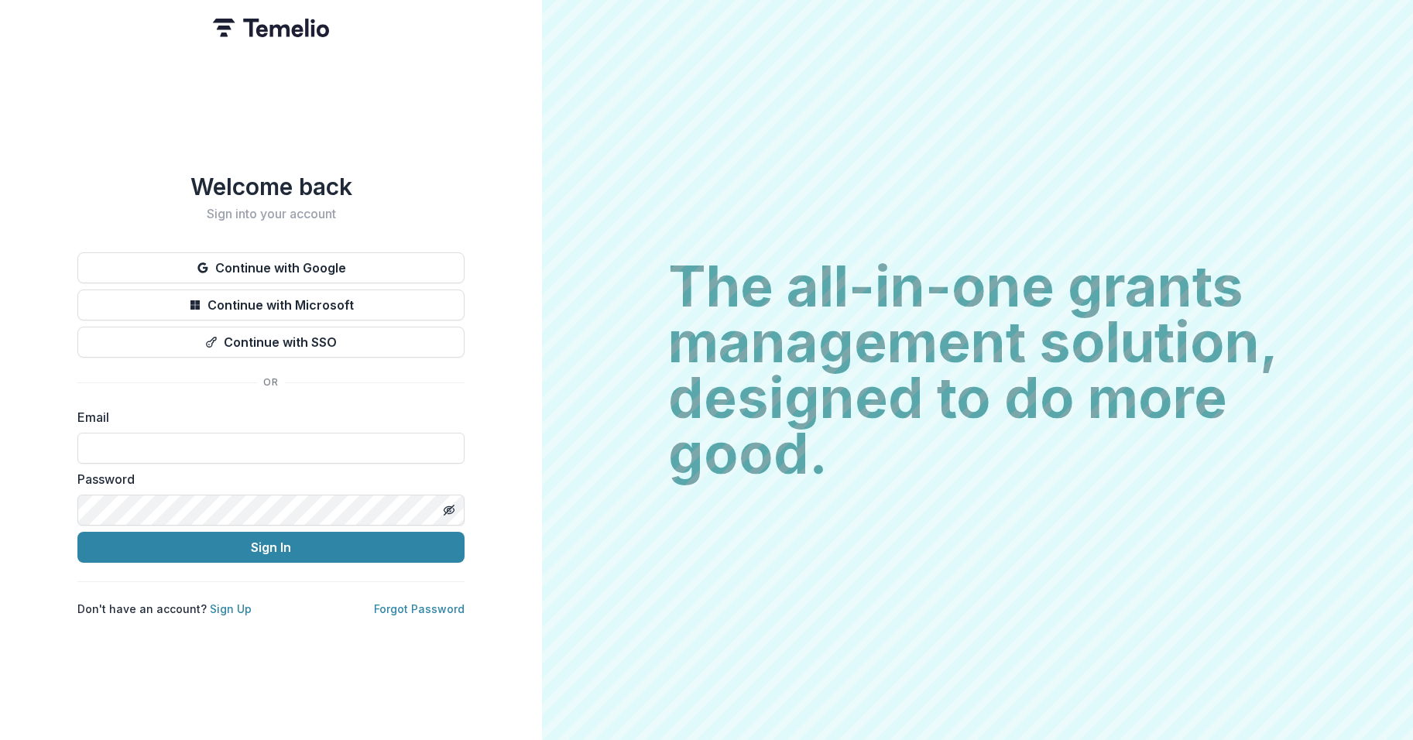 This screenshot has width=1413, height=740. Describe the element at coordinates (271, 342) in the screenshot. I see `button: Continue with SSO` at that location.